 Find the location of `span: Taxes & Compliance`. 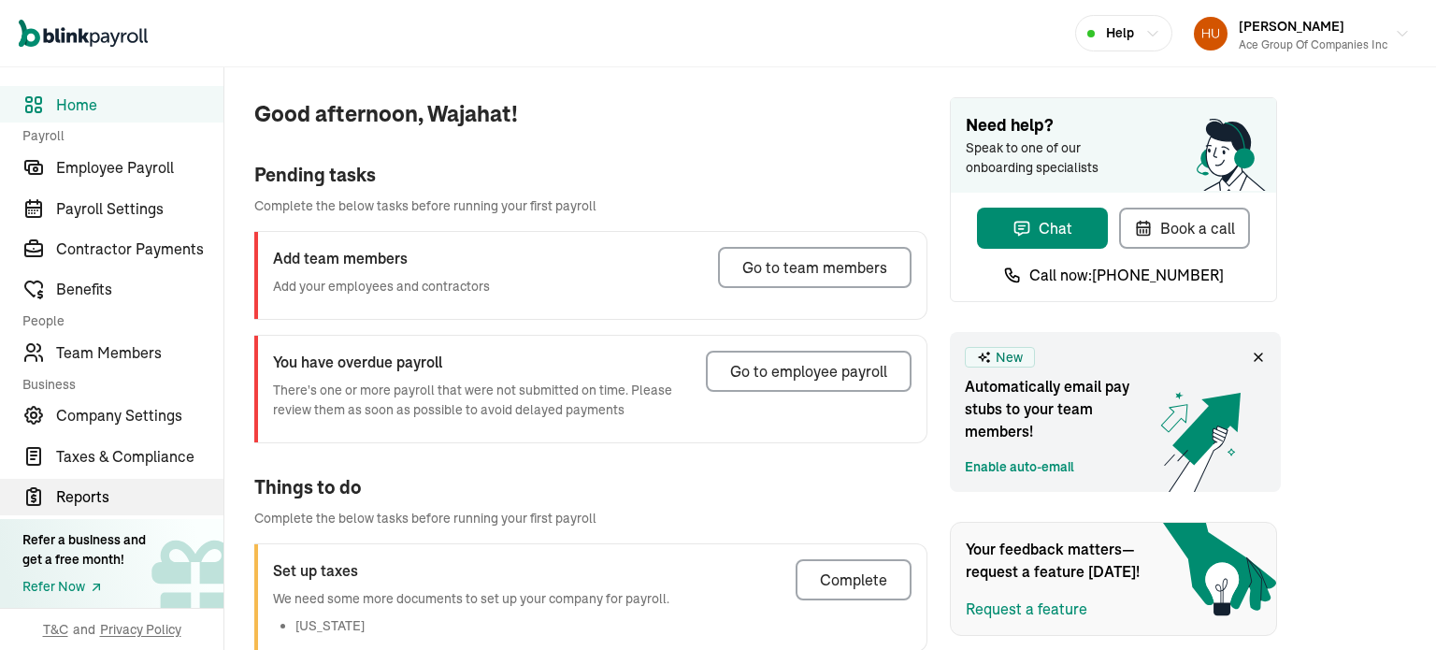

span: Taxes & Compliance is located at coordinates (139, 456).